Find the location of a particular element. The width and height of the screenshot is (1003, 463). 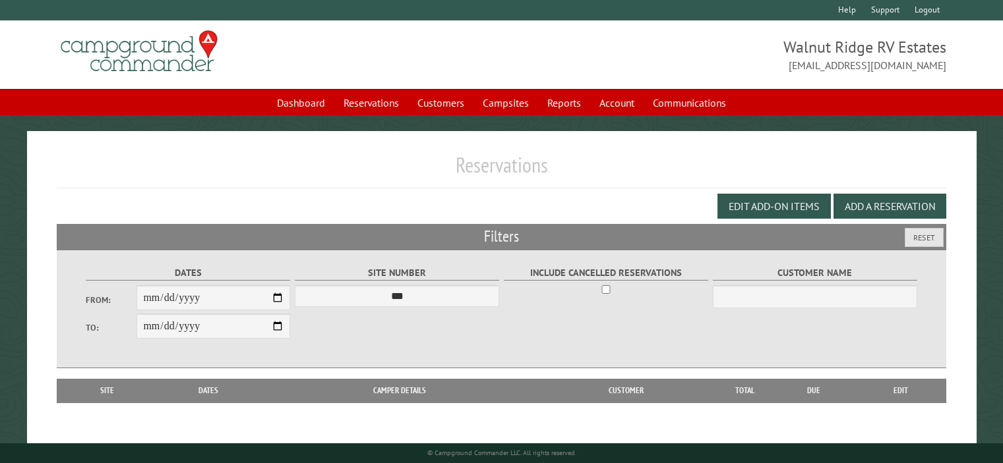

th: Due is located at coordinates (814, 391).